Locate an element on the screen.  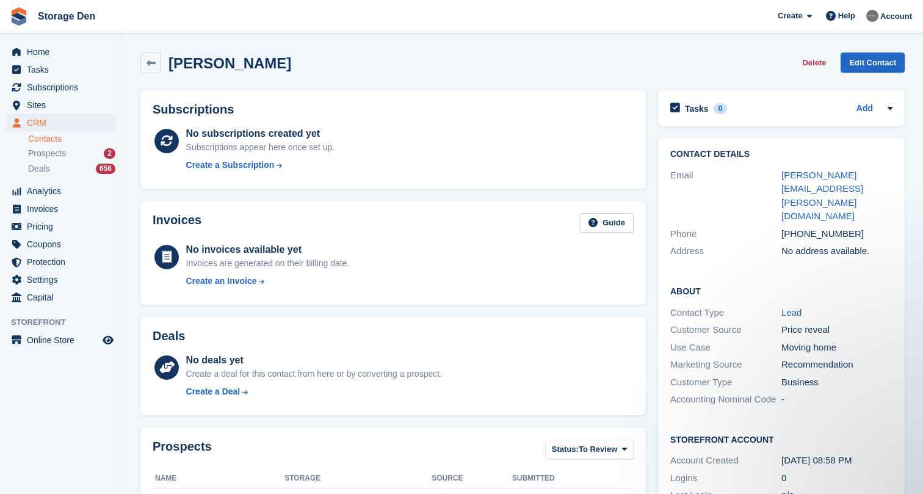
div: Price reveal is located at coordinates (837, 330).